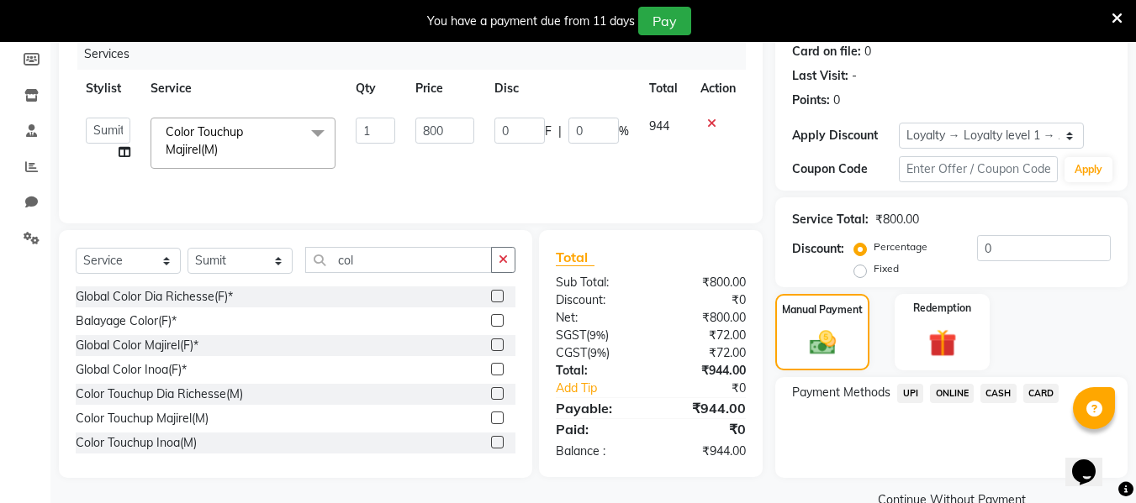 This screenshot has height=503, width=1136. Describe the element at coordinates (826, 51) in the screenshot. I see `div: Card on file:` at that location.